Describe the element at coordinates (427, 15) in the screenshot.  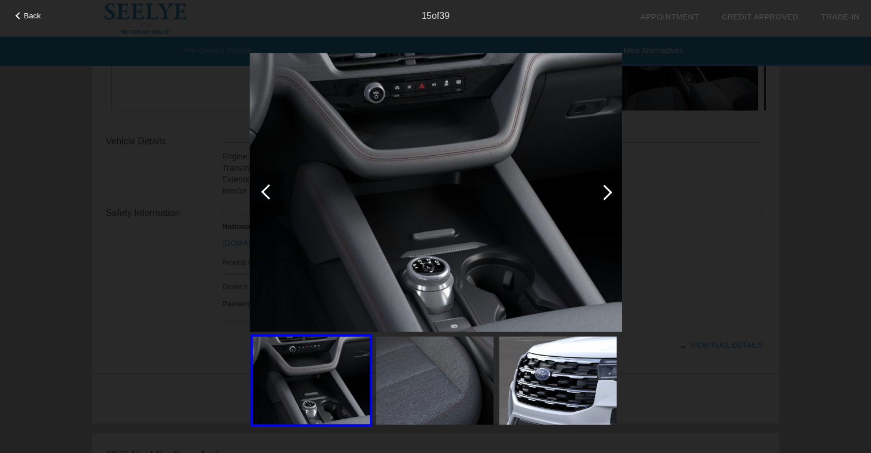
I see `span: 15` at that location.